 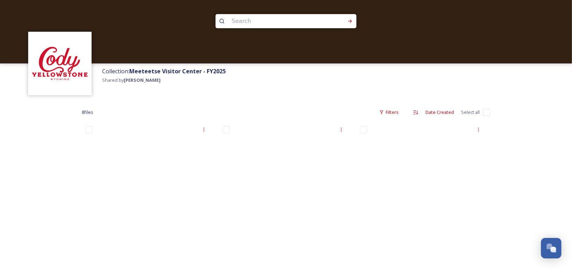 What do you see at coordinates (277, 21) in the screenshot?
I see `input: Search` at bounding box center [277, 21].